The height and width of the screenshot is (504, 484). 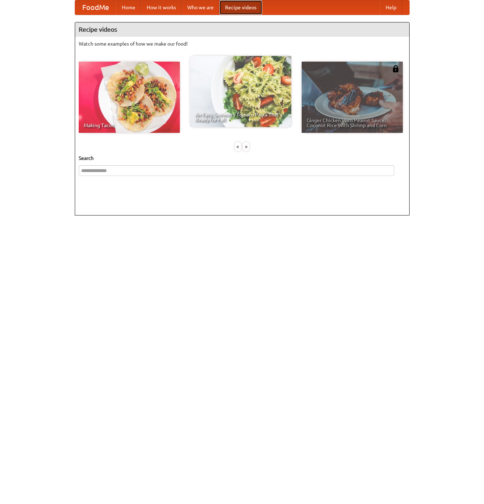 What do you see at coordinates (242, 44) in the screenshot?
I see `p: Watch some examples of how we make our food!` at bounding box center [242, 44].